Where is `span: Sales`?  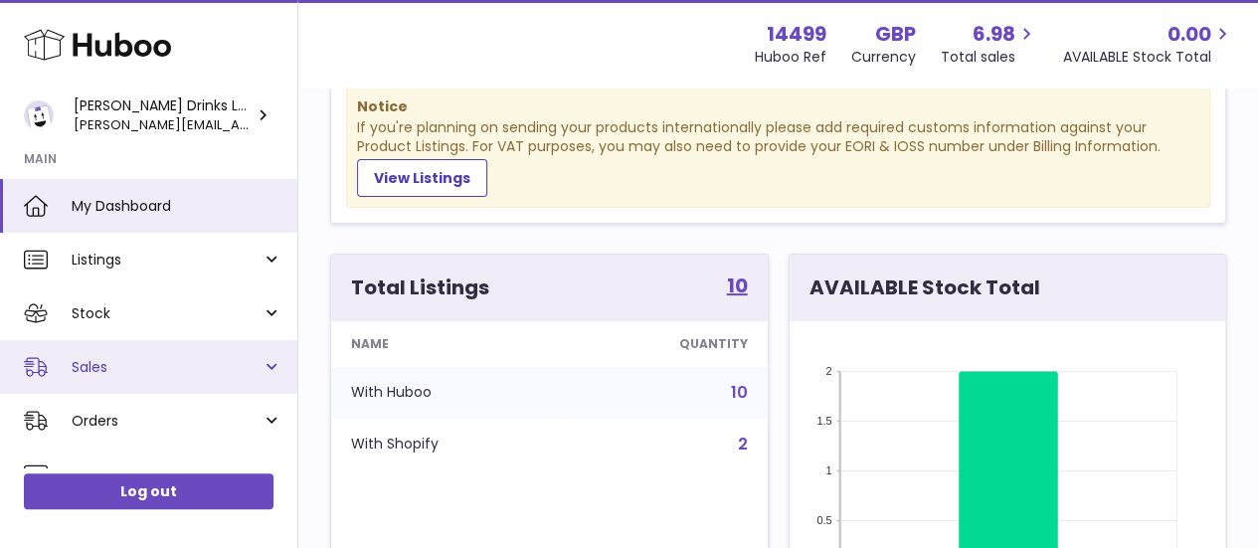
span: Sales is located at coordinates (166, 367).